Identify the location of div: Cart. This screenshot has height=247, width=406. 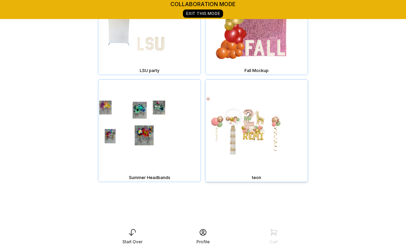
(274, 242).